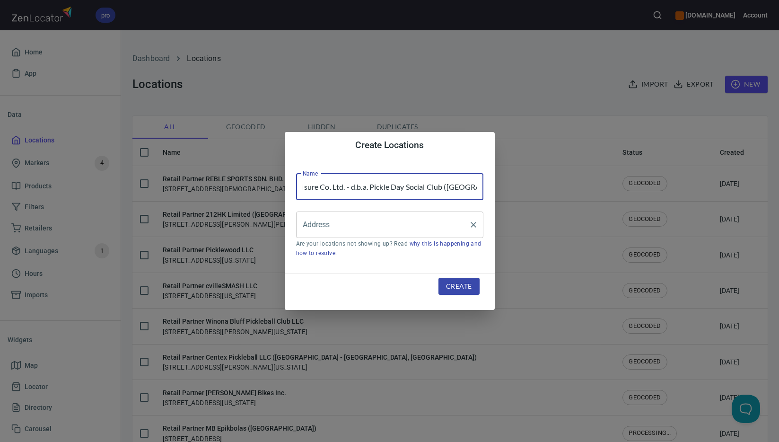  I want to click on span: Create, so click(459, 286).